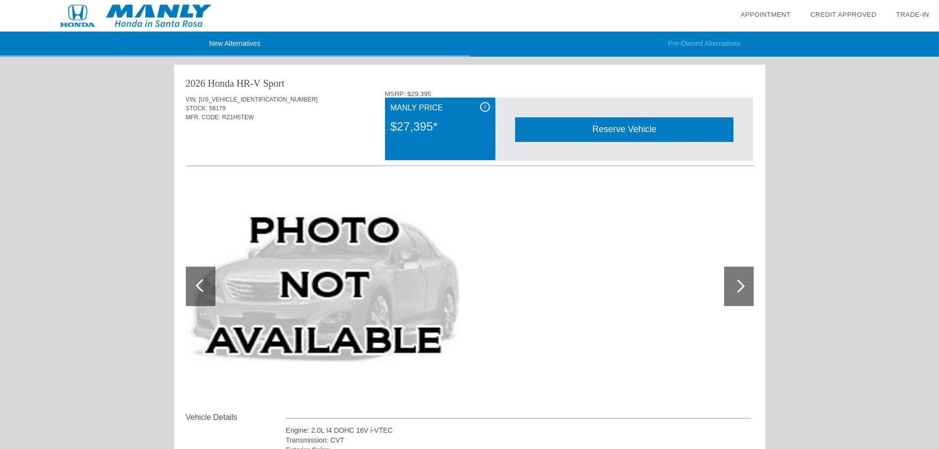 This screenshot has width=939, height=449. What do you see at coordinates (569, 94) in the screenshot?
I see `div: MSRP: $29,395` at bounding box center [569, 94].